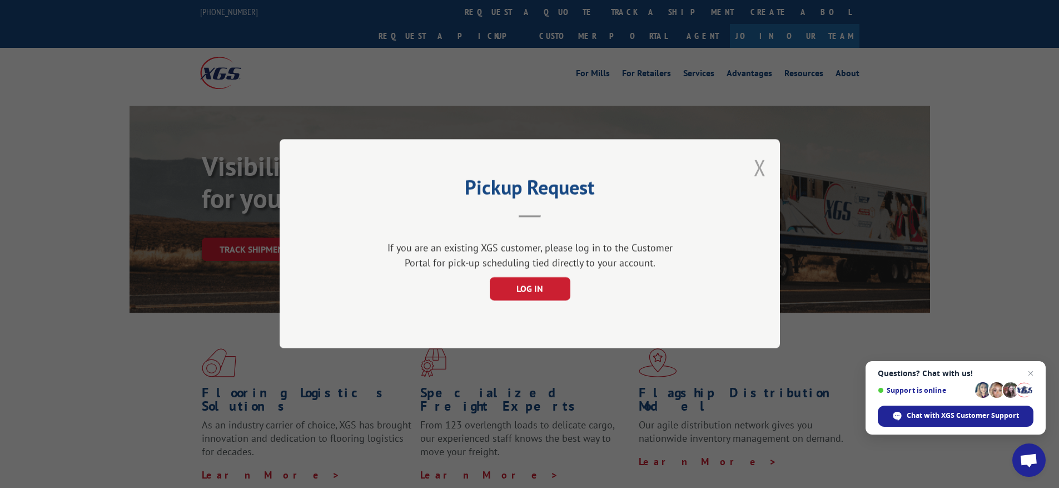 The width and height of the screenshot is (1059, 488). Describe the element at coordinates (956, 373) in the screenshot. I see `span: Questions? Chat with us!` at that location.